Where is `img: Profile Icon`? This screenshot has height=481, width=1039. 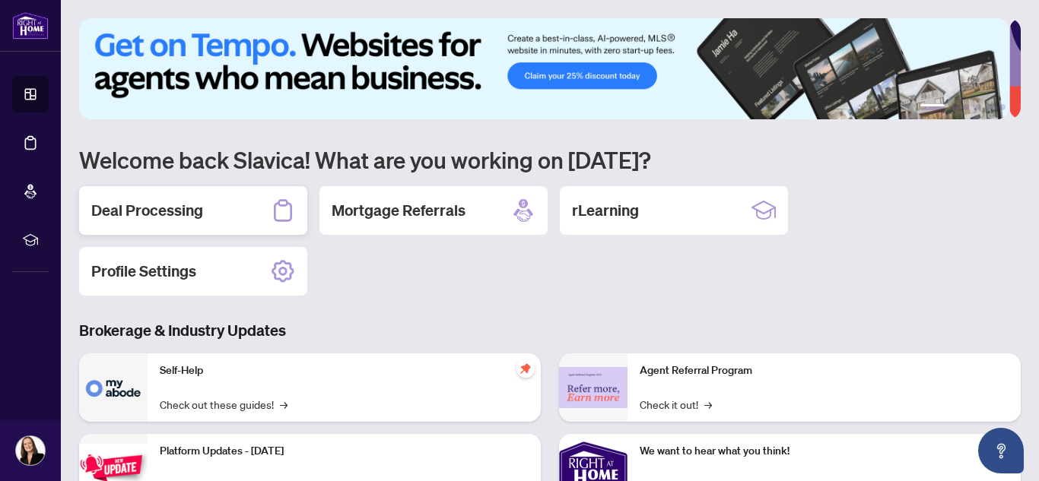
img: Profile Icon is located at coordinates (30, 451).